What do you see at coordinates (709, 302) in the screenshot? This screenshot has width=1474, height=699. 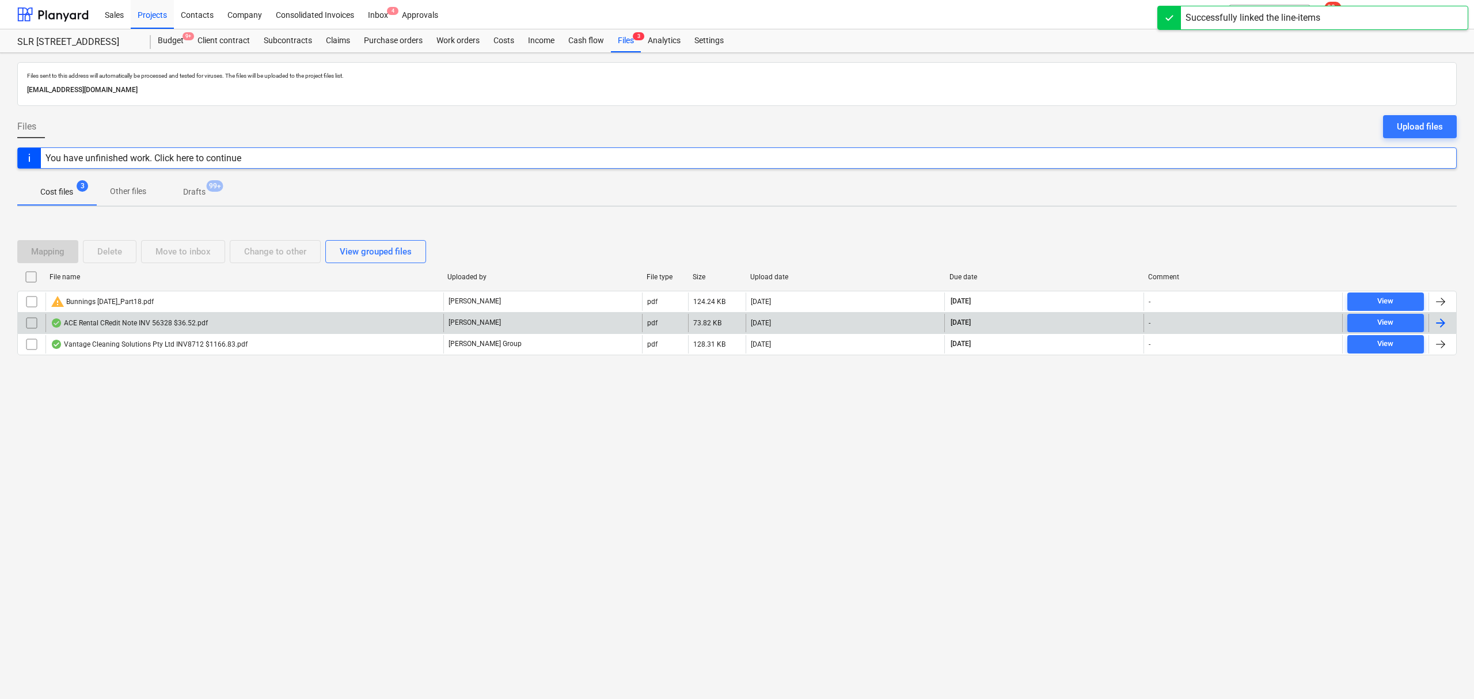 I see `div: 124.24 KB` at bounding box center [709, 302].